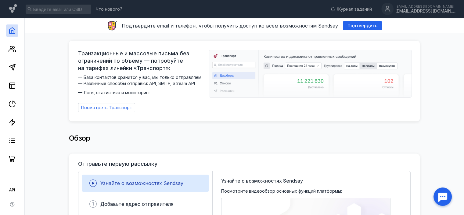 This screenshot has height=215, width=464. Describe the element at coordinates (354, 9) in the screenshot. I see `span: Журнал заданий` at that location.